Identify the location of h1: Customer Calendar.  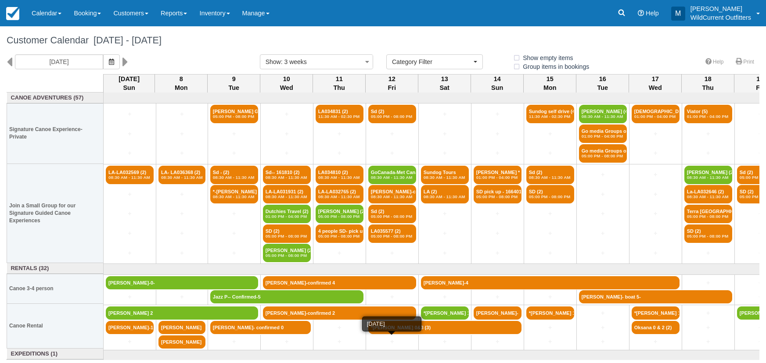
(383, 40).